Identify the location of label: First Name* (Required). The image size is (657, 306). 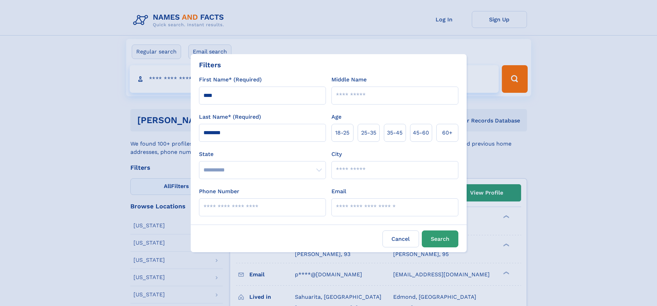
(230, 80).